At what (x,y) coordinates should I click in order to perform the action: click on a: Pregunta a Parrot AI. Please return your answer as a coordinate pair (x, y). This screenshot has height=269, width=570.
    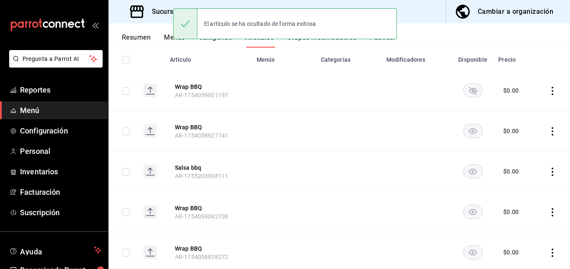
    Looking at the image, I should click on (54, 65).